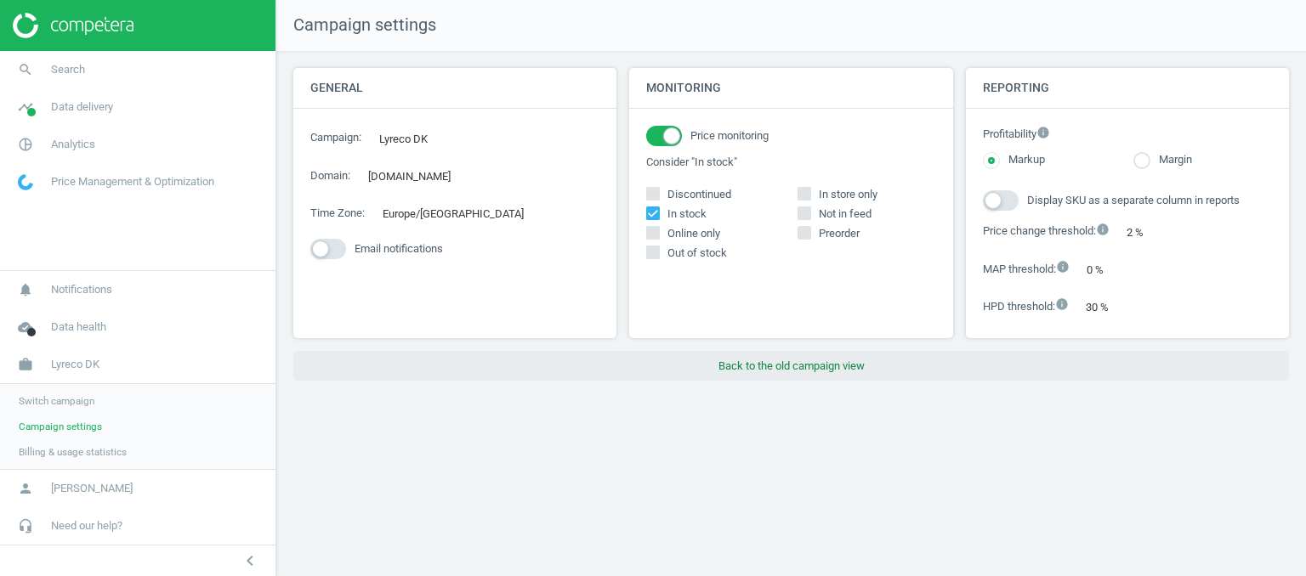  What do you see at coordinates (26, 365) in the screenshot?
I see `i: work` at bounding box center [26, 365].